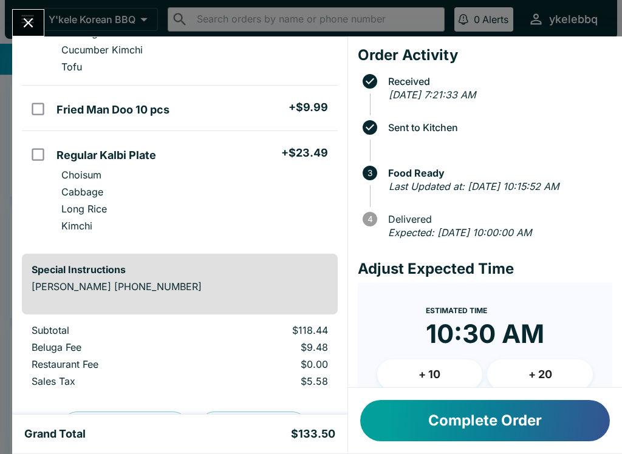 The image size is (622, 454). What do you see at coordinates (485, 269) in the screenshot?
I see `h4: Adjust Expected Time` at bounding box center [485, 269].